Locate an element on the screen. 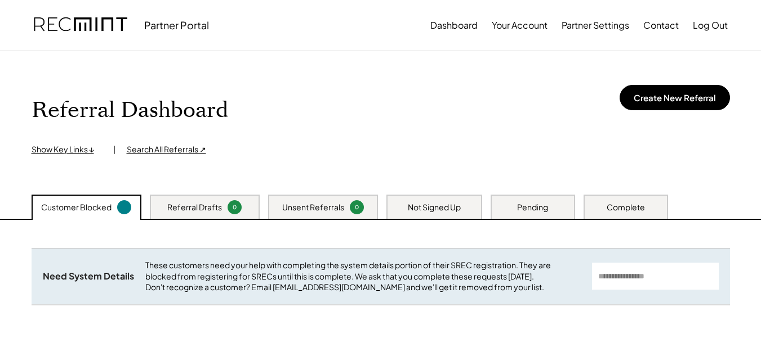  button: Partner Settings is located at coordinates (595, 25).